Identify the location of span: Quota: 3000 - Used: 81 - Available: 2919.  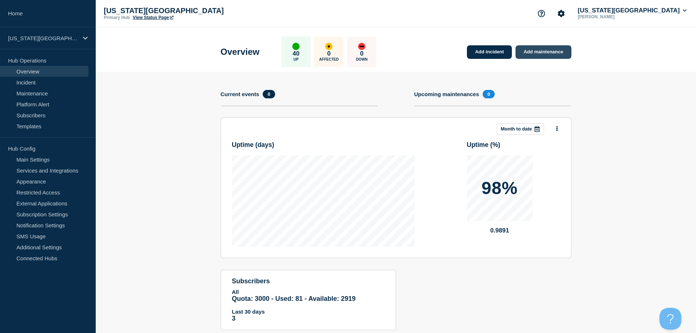
(294, 298).